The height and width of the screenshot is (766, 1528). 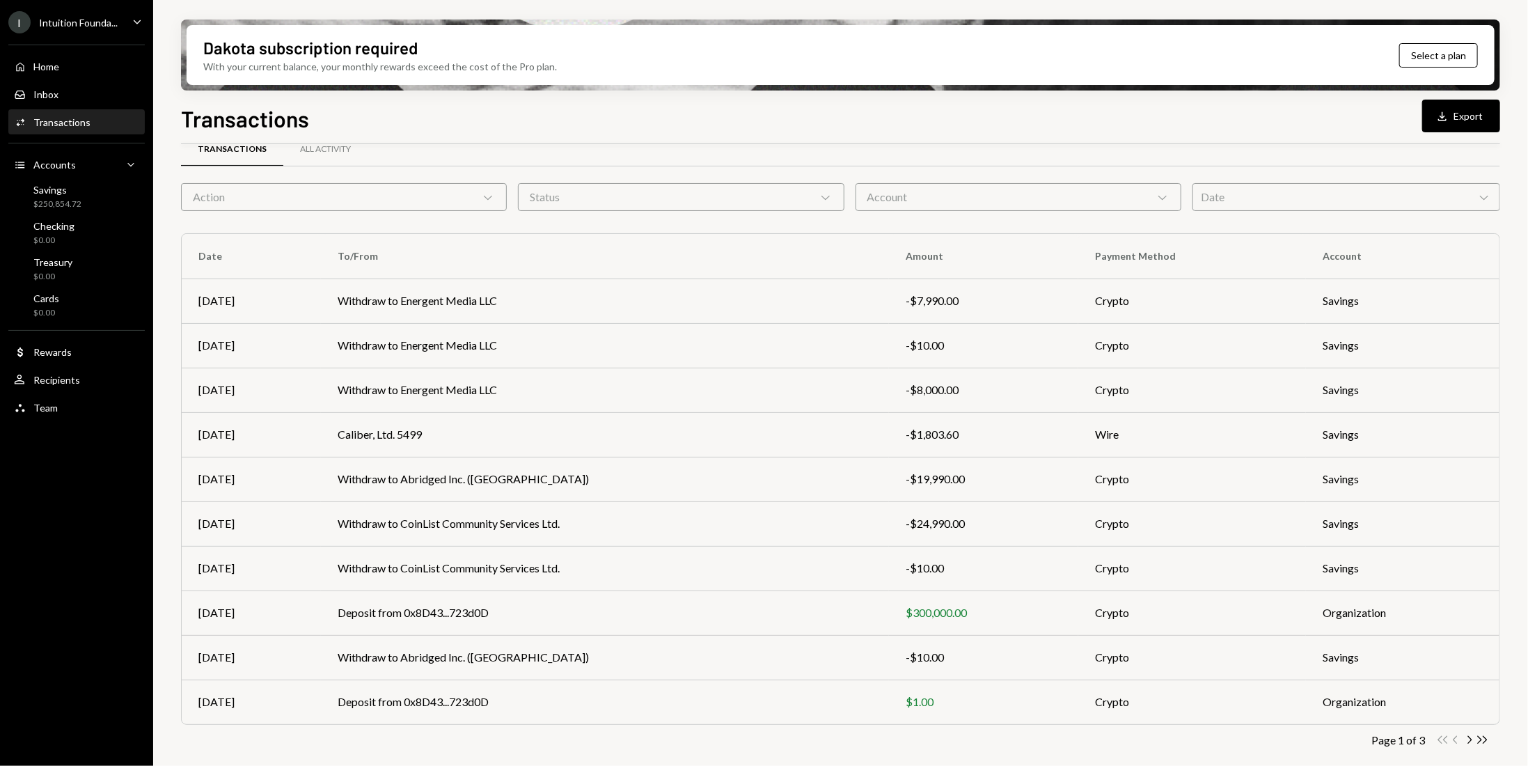 I want to click on div: $300,000.00, so click(x=984, y=613).